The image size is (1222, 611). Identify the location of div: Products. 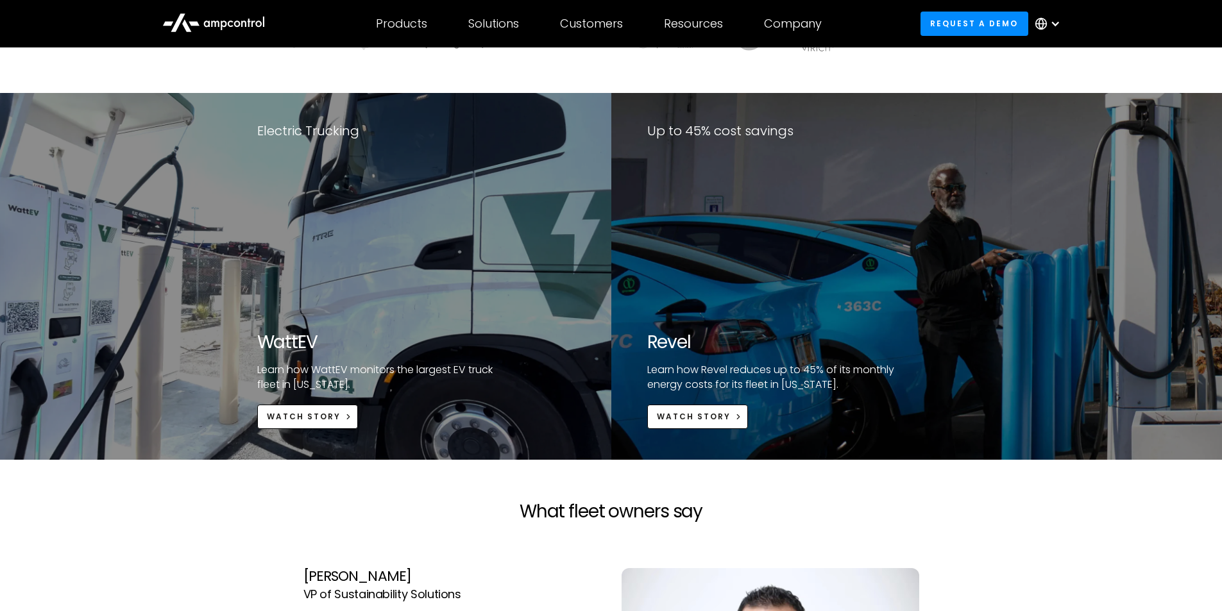
(402, 24).